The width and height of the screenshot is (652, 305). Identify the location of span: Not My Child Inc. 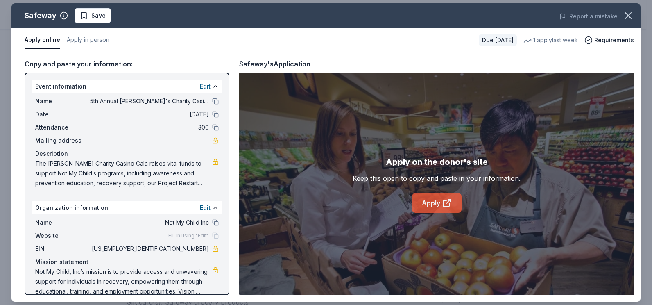
(150, 223).